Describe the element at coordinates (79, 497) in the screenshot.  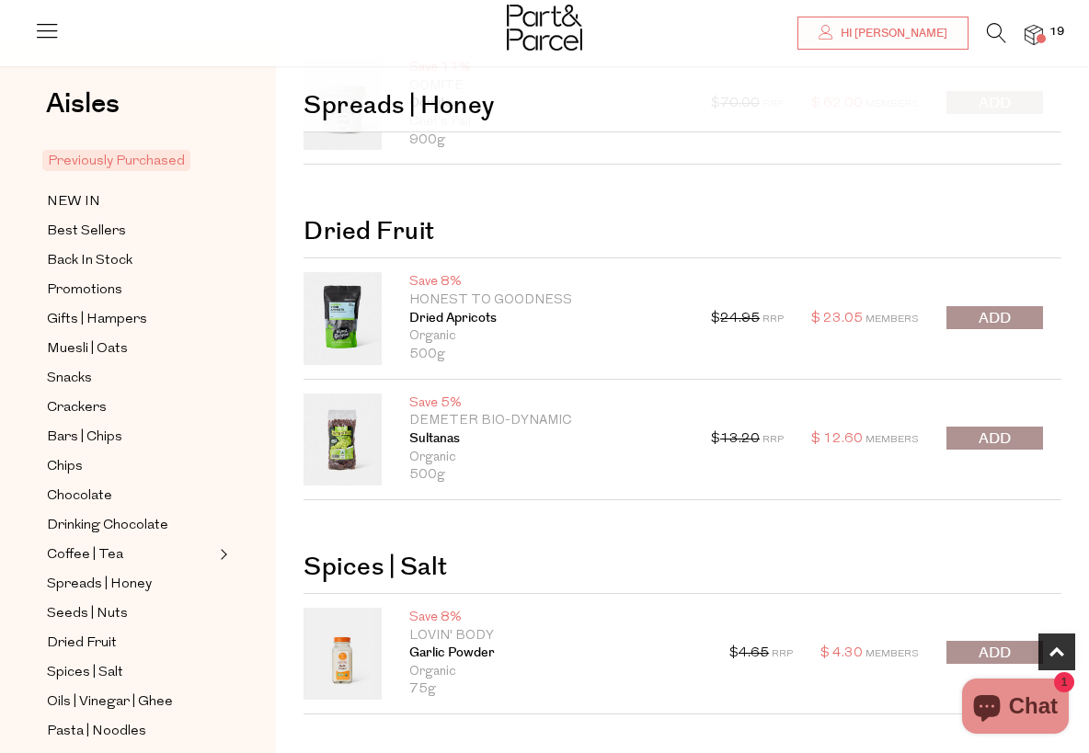
I see `span: Chocolate` at that location.